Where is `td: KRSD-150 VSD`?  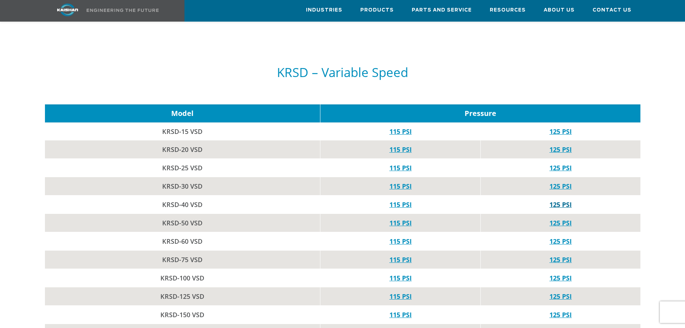
td: KRSD-150 VSD is located at coordinates (183, 314).